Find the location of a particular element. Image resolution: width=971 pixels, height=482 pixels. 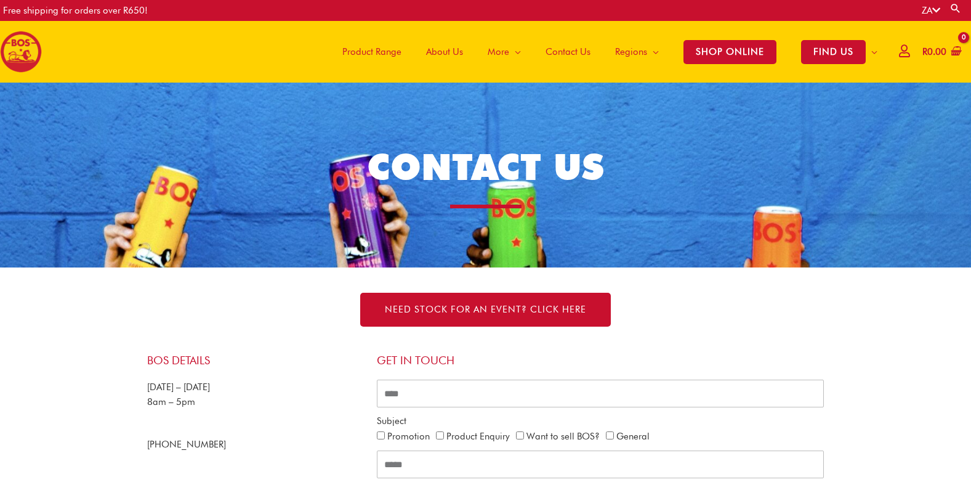

a: More is located at coordinates (504, 52).